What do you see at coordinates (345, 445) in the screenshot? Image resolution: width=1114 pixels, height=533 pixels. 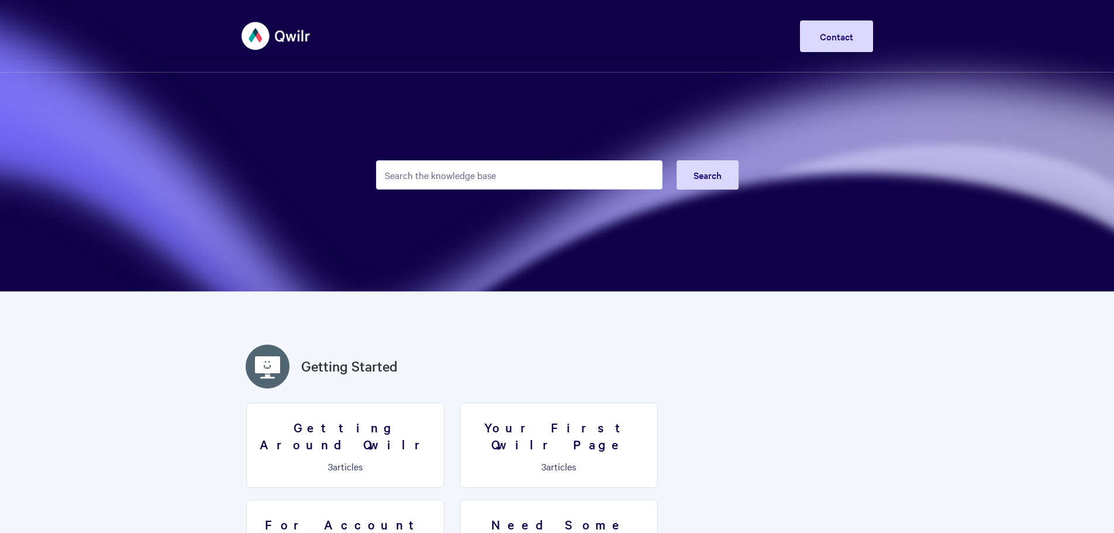 I see `a: Getting Around Qwilr 3articles` at bounding box center [345, 445].